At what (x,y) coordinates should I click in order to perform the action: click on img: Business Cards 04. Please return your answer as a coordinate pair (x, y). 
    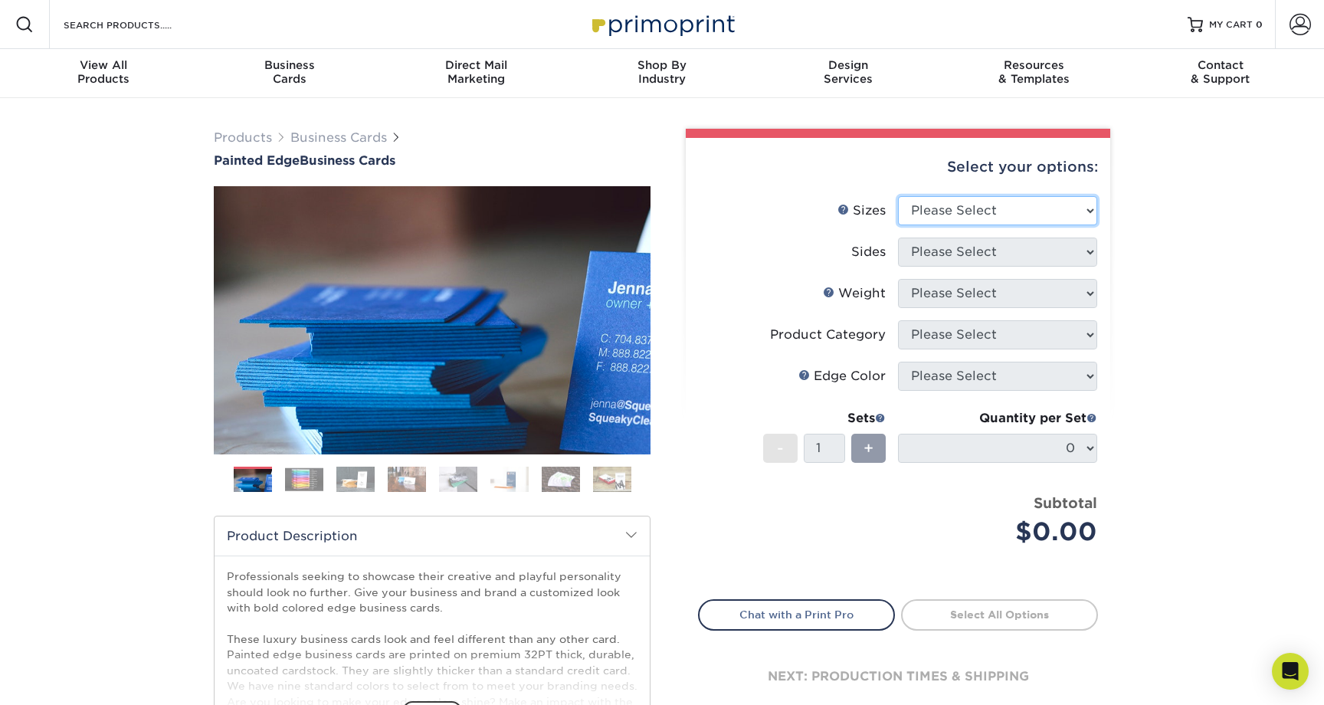
    Looking at the image, I should click on (407, 479).